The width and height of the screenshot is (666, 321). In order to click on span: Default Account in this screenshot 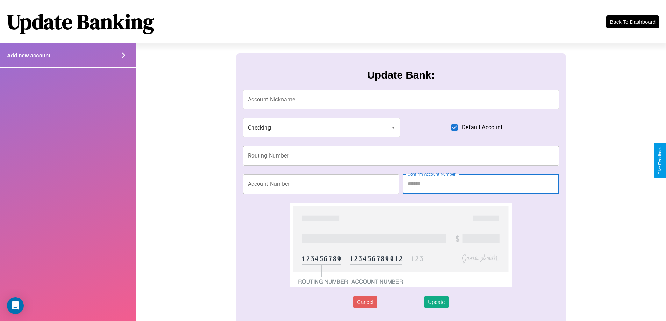, I will do `click(482, 128)`.